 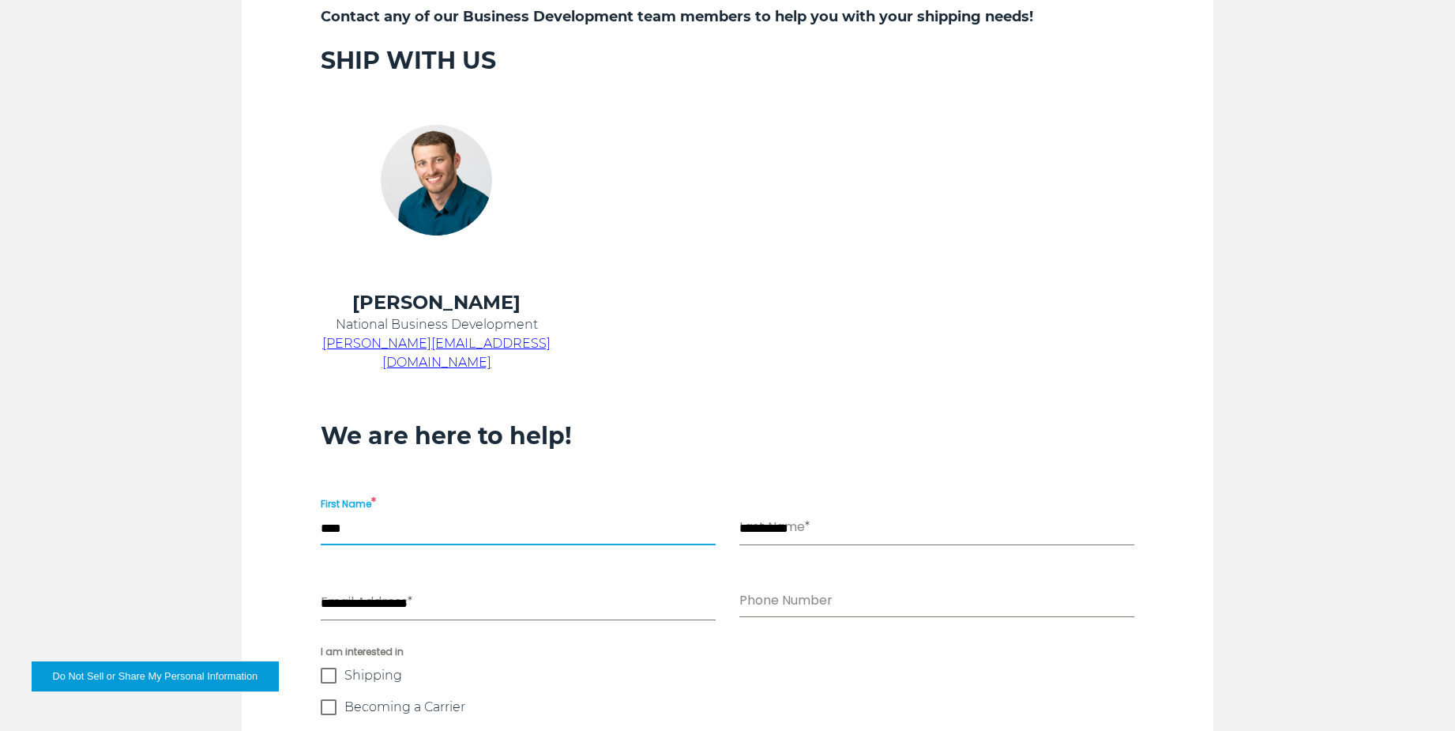 I want to click on h5: Contact any of our Business Development team members to help you with your shipping needs!, so click(x=728, y=17).